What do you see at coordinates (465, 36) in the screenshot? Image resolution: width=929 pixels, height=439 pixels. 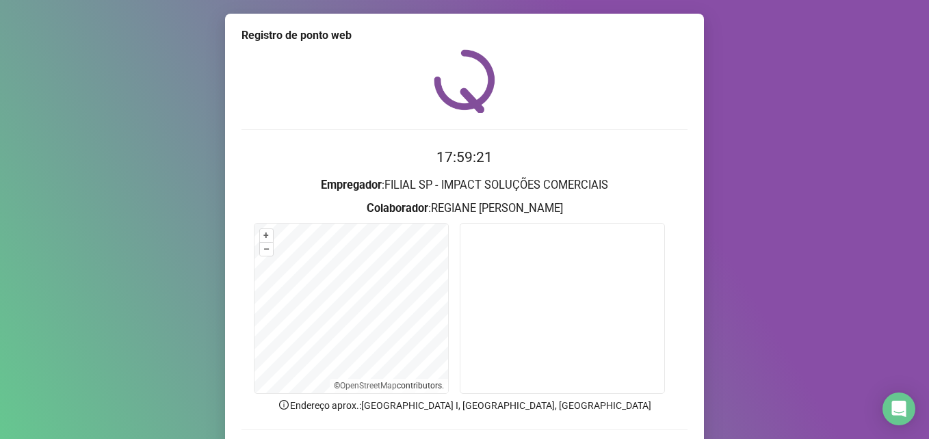 I see `div: Registro de ponto web` at bounding box center [465, 36].